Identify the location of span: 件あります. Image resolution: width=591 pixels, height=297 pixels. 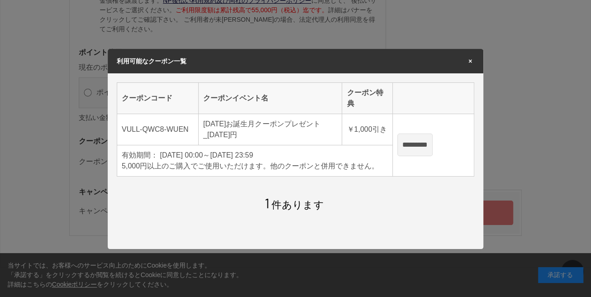
(294, 204).